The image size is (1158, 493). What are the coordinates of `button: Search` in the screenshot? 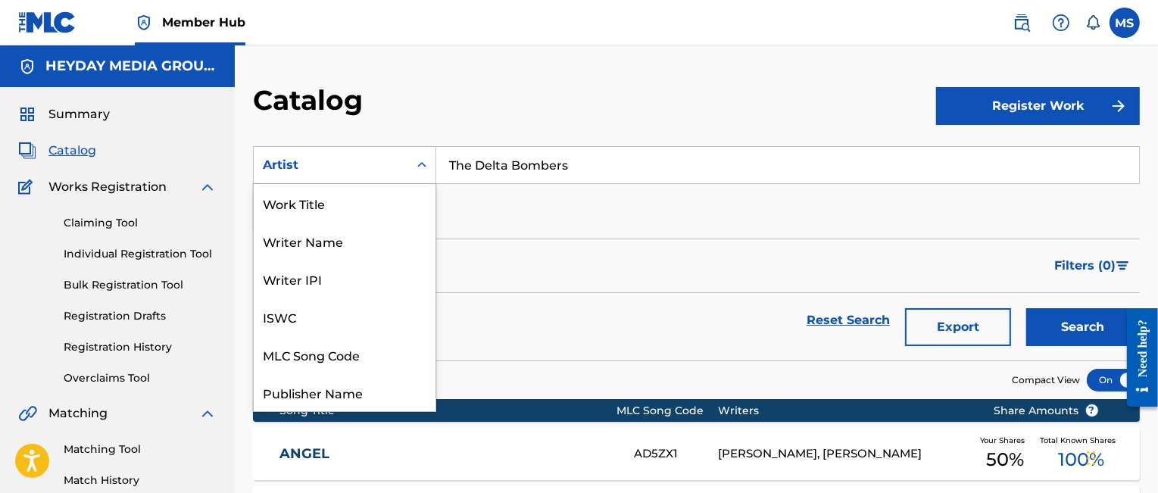 It's located at (1083, 327).